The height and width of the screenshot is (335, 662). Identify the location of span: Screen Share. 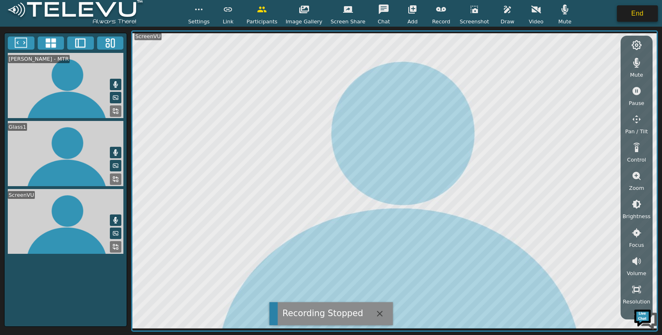
(348, 21).